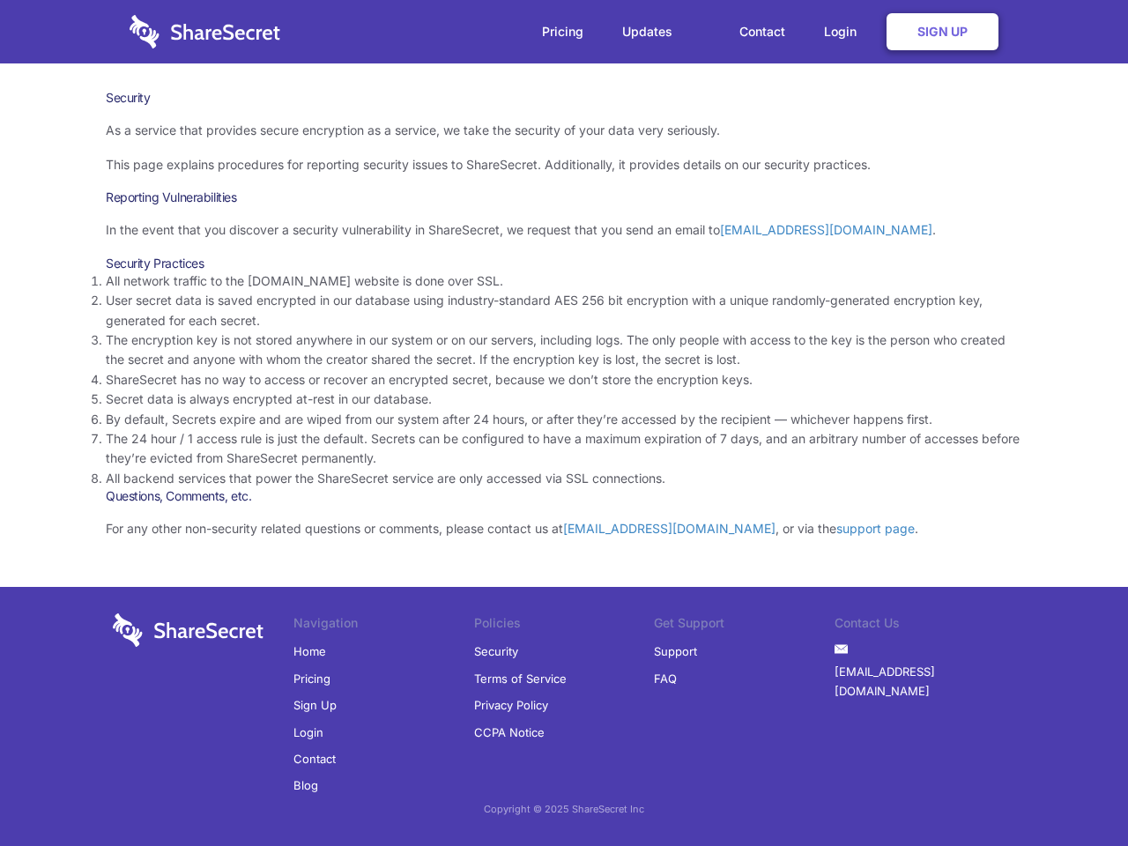  Describe the element at coordinates (511, 705) in the screenshot. I see `a: Privacy Policy` at that location.